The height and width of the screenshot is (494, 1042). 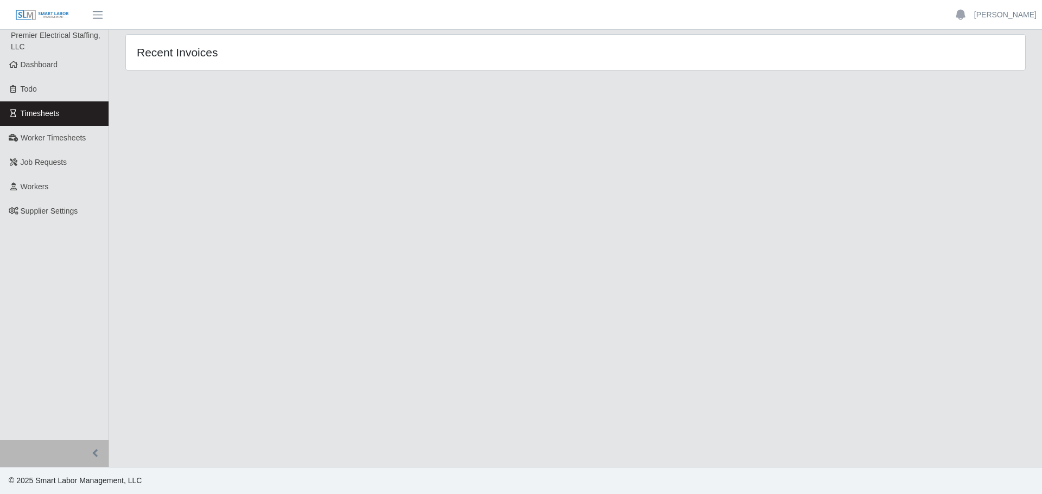 I want to click on h4: Recent Invoices, so click(x=315, y=52).